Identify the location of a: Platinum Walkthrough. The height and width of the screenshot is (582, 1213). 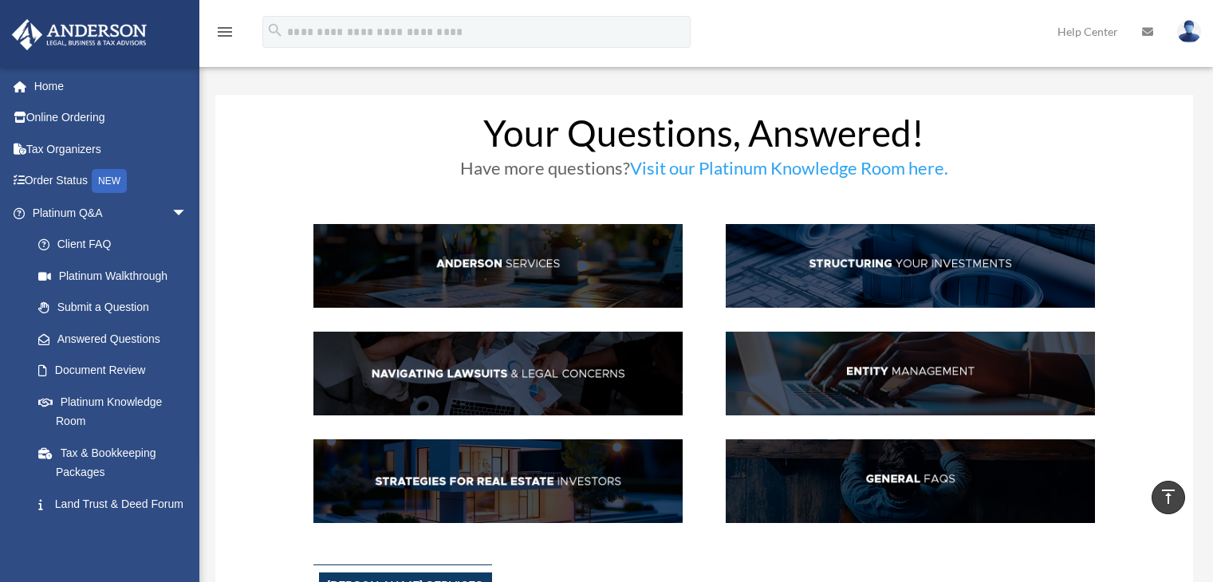
(116, 276).